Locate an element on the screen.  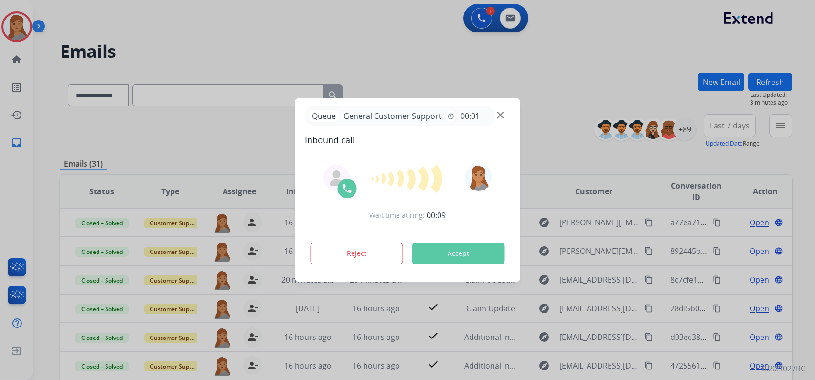
span: 00:09 is located at coordinates (436, 215).